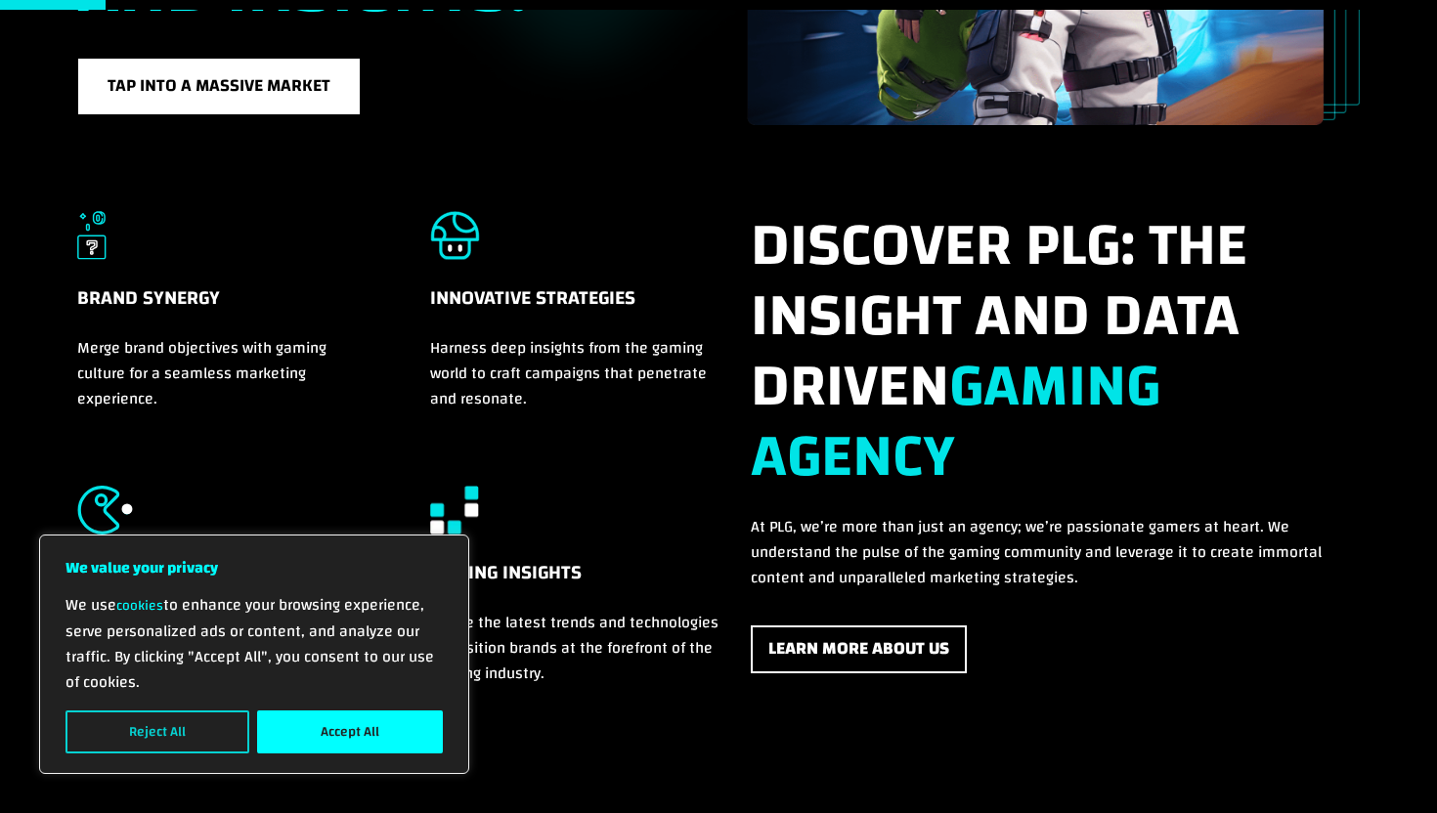  I want to click on p: Utilize the latest trends and technologies to position brands at the forefront of the gaming indu..., so click(578, 648).